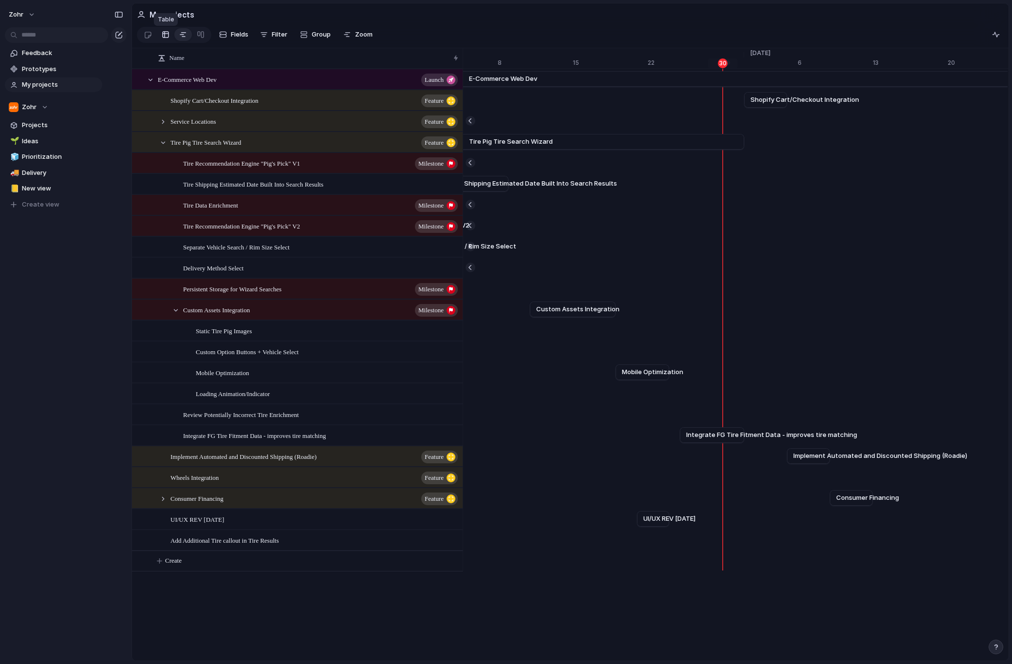  I want to click on span: Zohr, so click(29, 107).